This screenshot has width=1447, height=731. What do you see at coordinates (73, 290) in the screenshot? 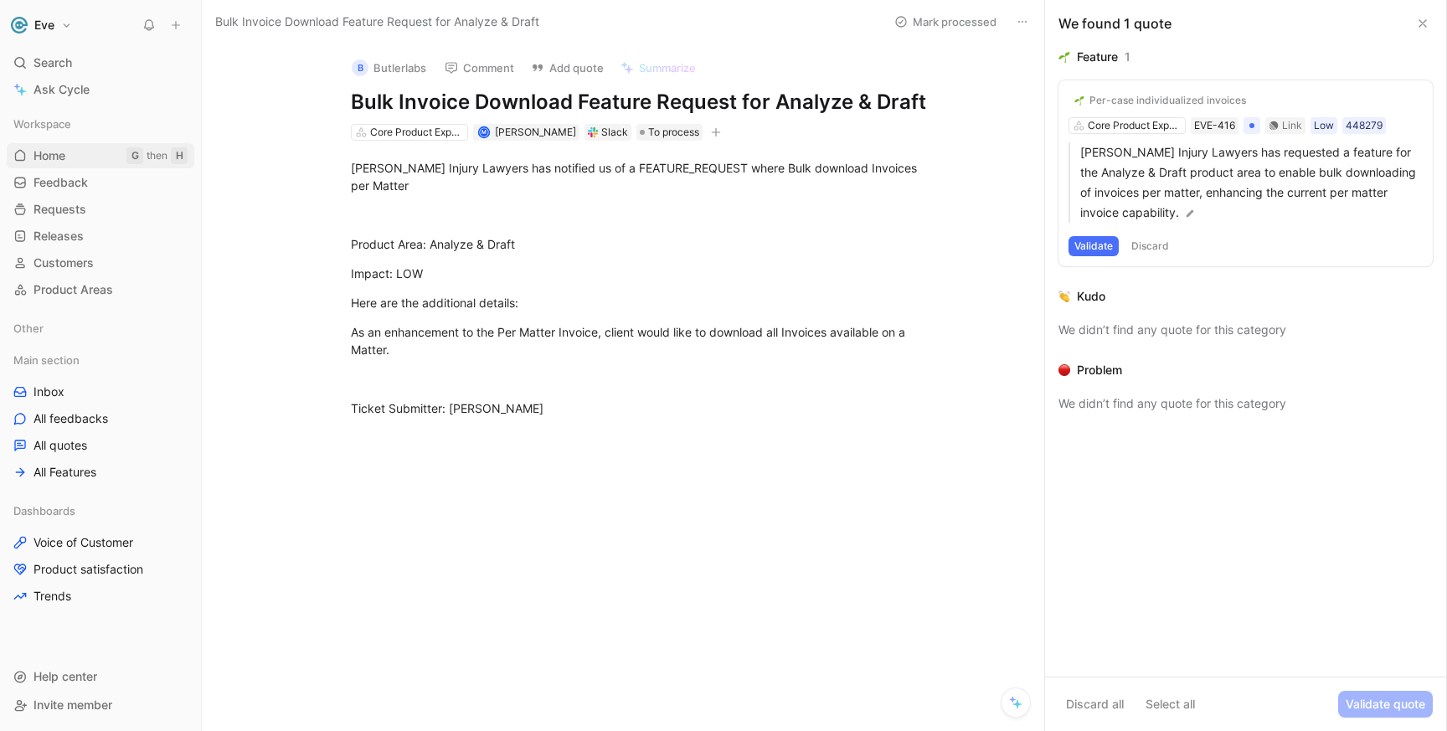
I see `span: Product Areas` at bounding box center [73, 290].